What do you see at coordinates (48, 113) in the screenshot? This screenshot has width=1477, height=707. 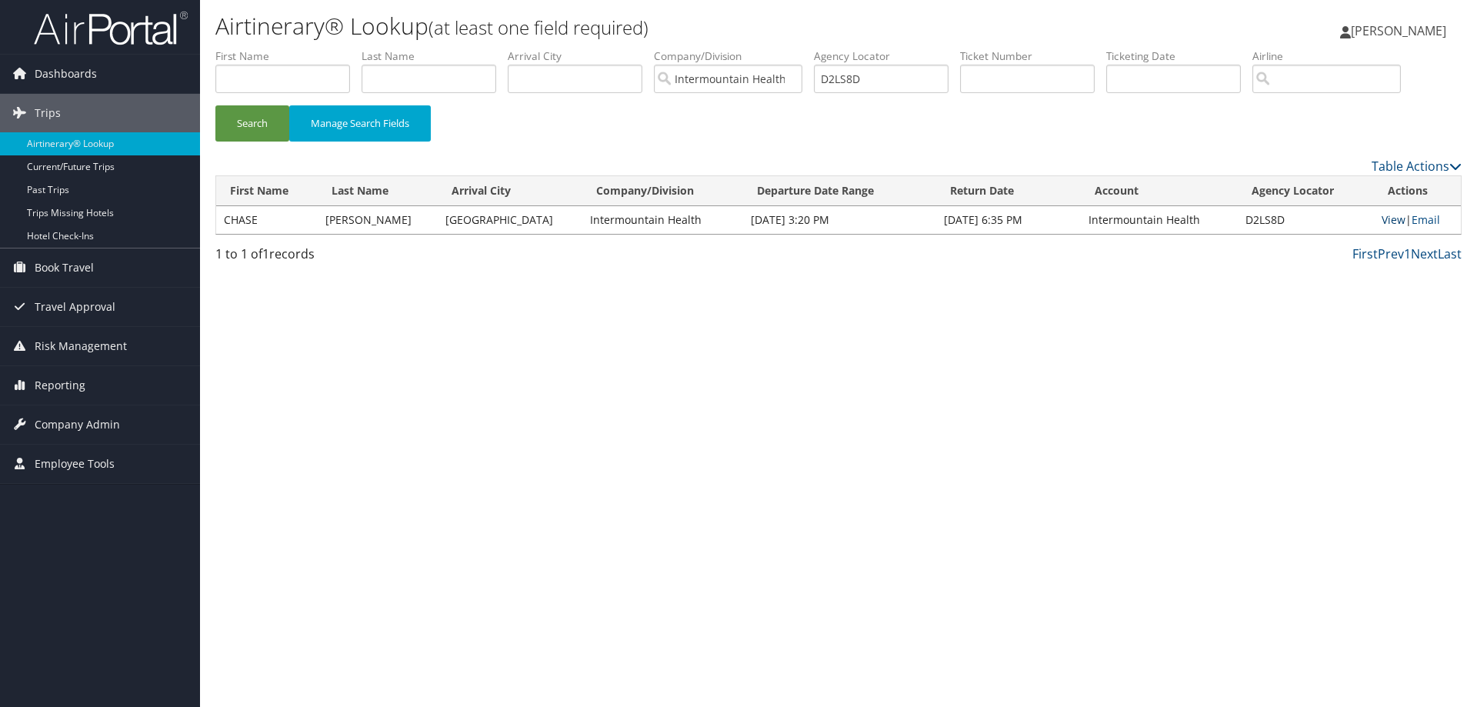 I see `span: Trips` at bounding box center [48, 113].